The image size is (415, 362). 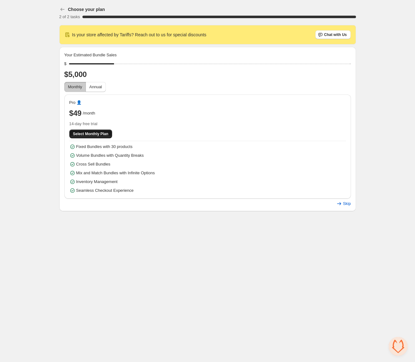 What do you see at coordinates (75, 113) in the screenshot?
I see `span: $49` at bounding box center [75, 113].